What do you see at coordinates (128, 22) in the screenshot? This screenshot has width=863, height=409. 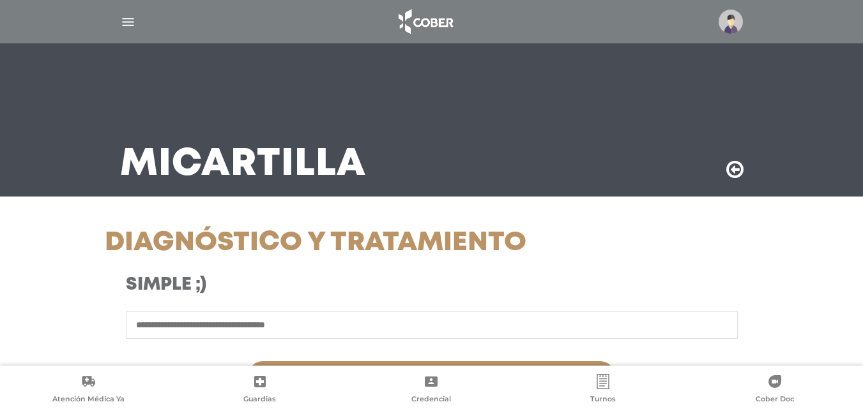 I see `img: Cober_menu-lines-white.svg` at bounding box center [128, 22].